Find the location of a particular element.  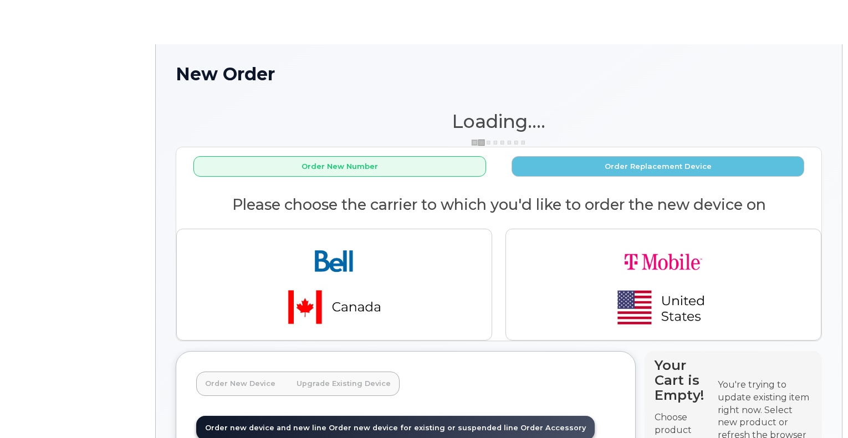

button: Order Replacement Device is located at coordinates (658, 166).